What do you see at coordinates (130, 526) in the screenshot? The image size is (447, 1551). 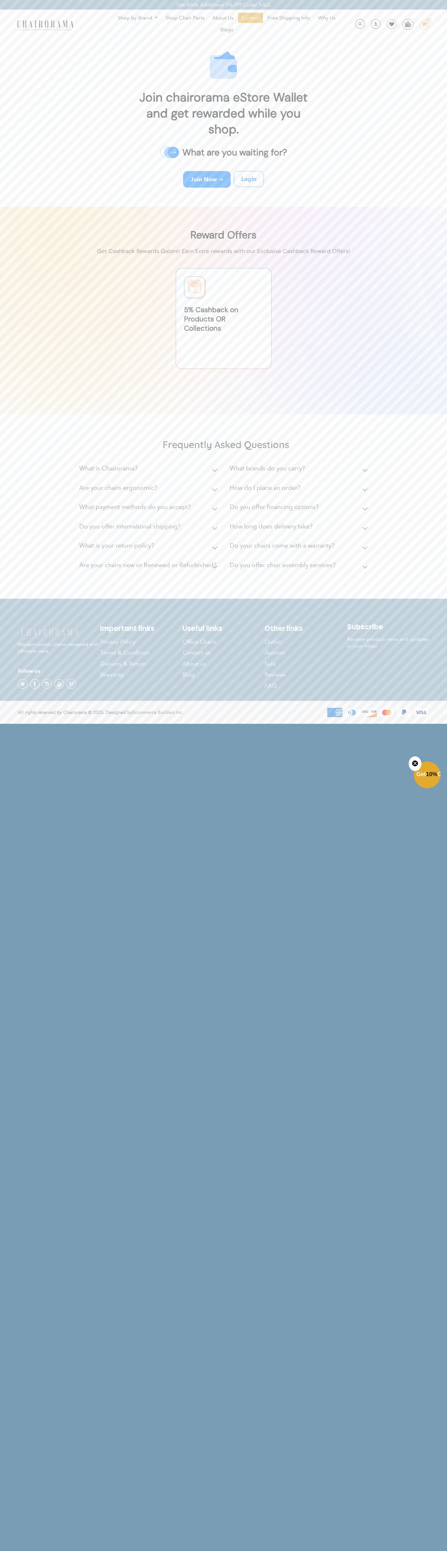 I see `h2: Do you offer international shipping?` at bounding box center [130, 526].